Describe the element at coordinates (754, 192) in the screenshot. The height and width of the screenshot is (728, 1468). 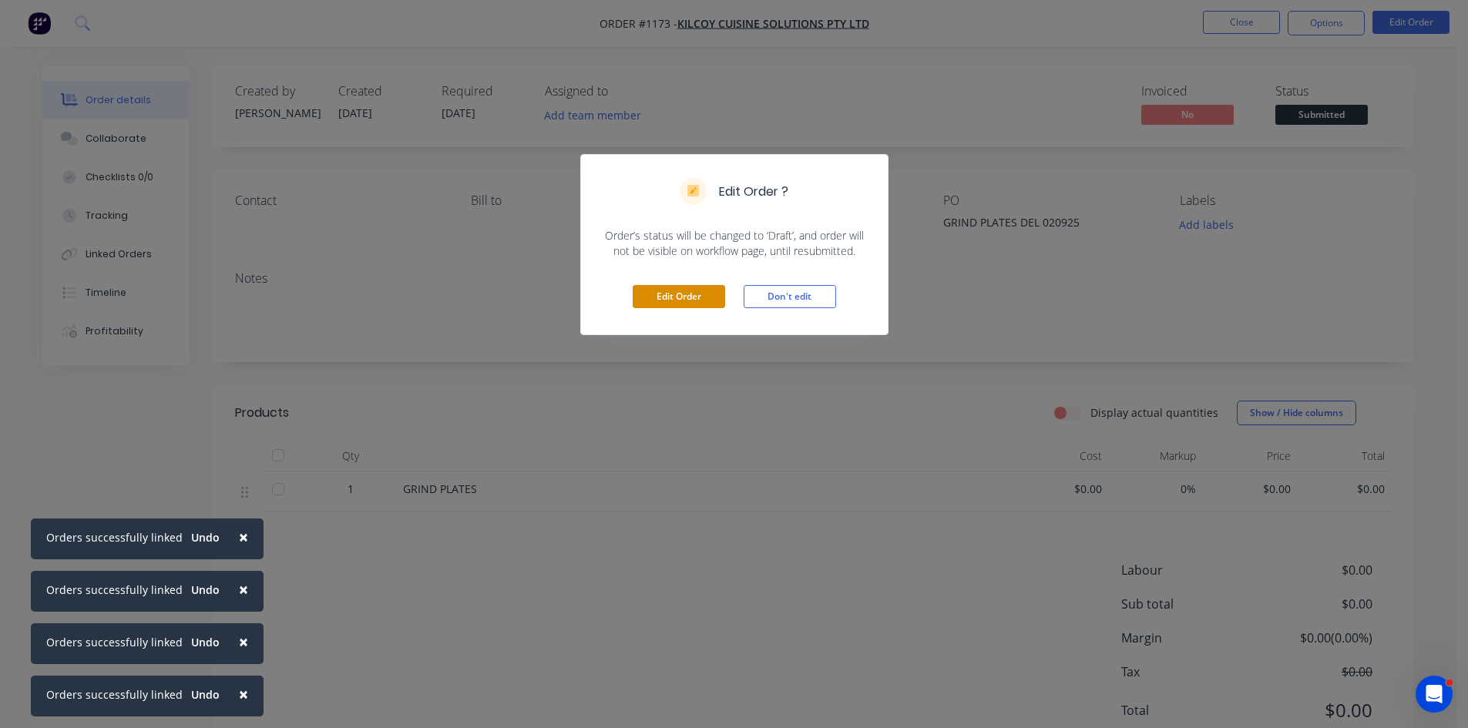
I see `h5: Edit Order ?` at that location.